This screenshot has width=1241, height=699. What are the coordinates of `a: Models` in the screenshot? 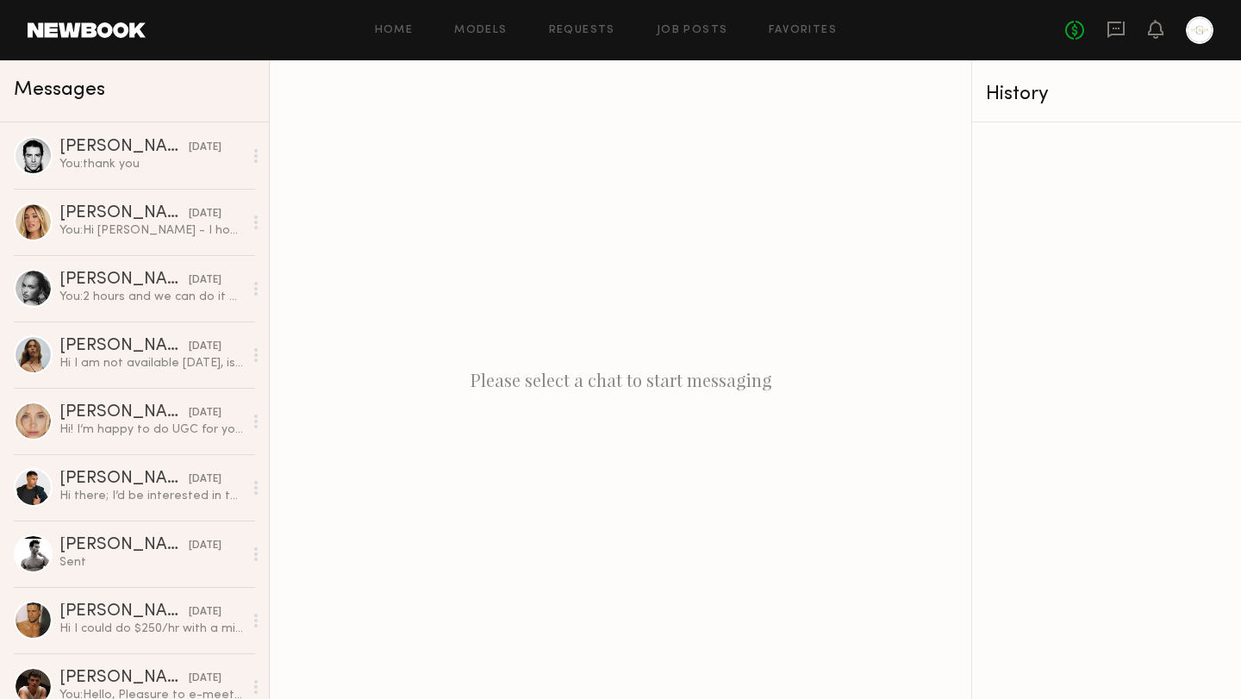 It's located at (480, 30).